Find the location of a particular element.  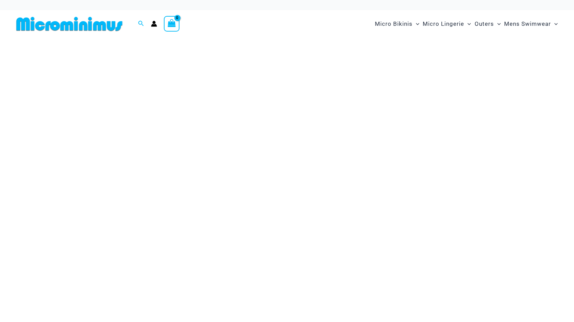

span: Micro Lingerie is located at coordinates (443, 24).